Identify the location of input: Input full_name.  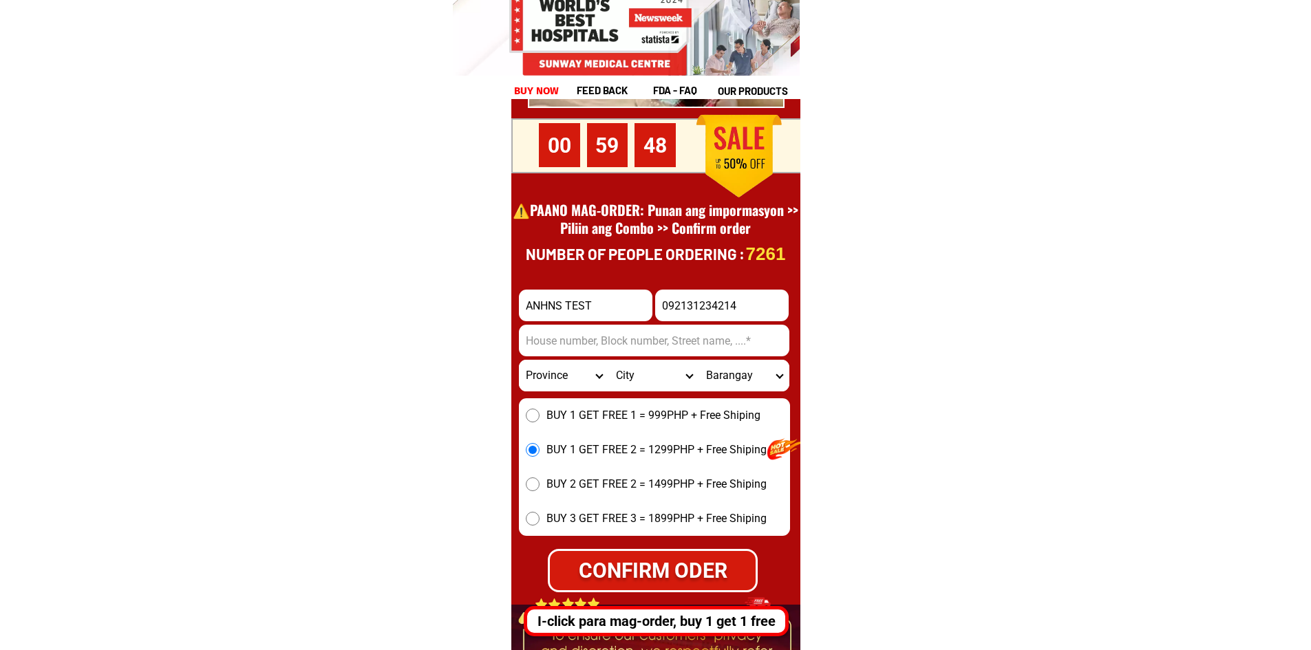
(586, 306).